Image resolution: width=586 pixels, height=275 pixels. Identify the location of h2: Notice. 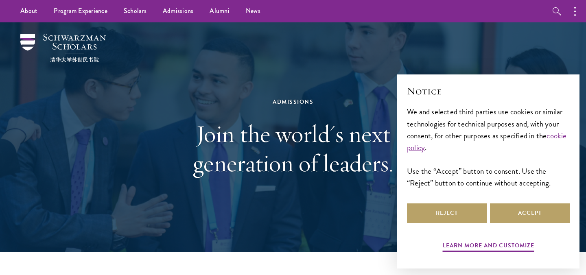
(488, 91).